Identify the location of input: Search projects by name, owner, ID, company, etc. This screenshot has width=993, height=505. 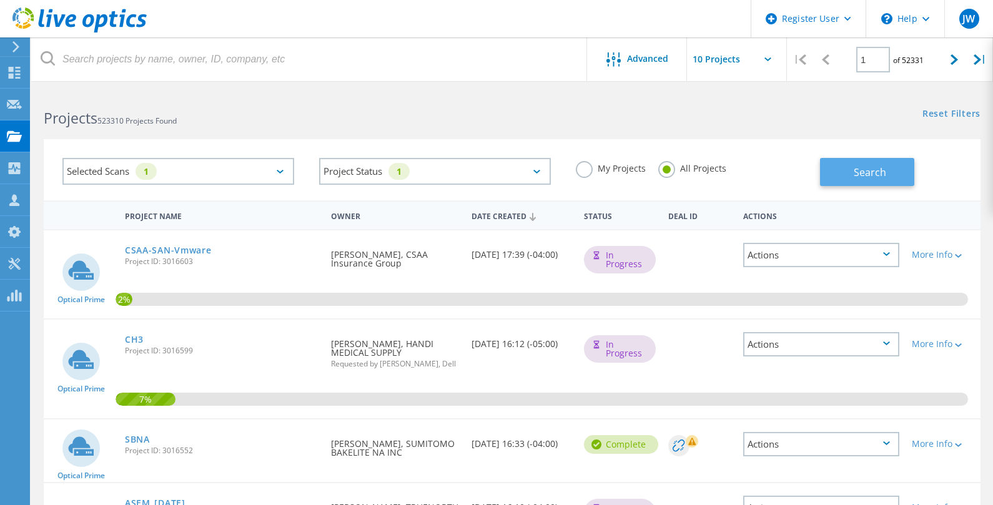
(309, 59).